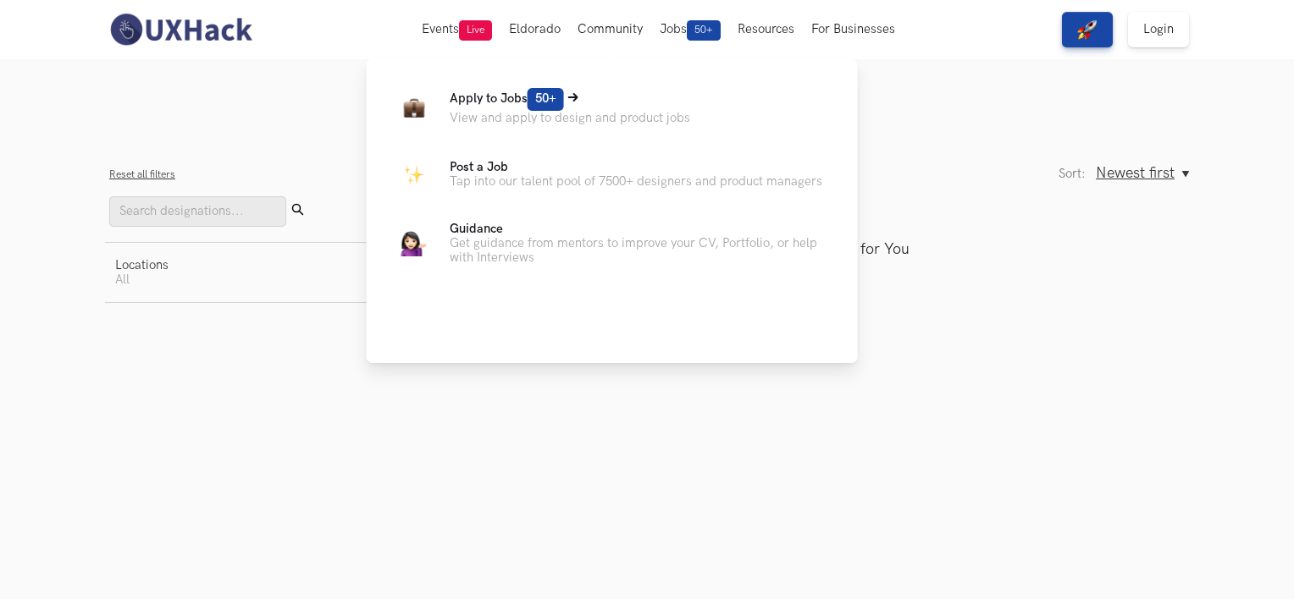  I want to click on input: Search, so click(197, 212).